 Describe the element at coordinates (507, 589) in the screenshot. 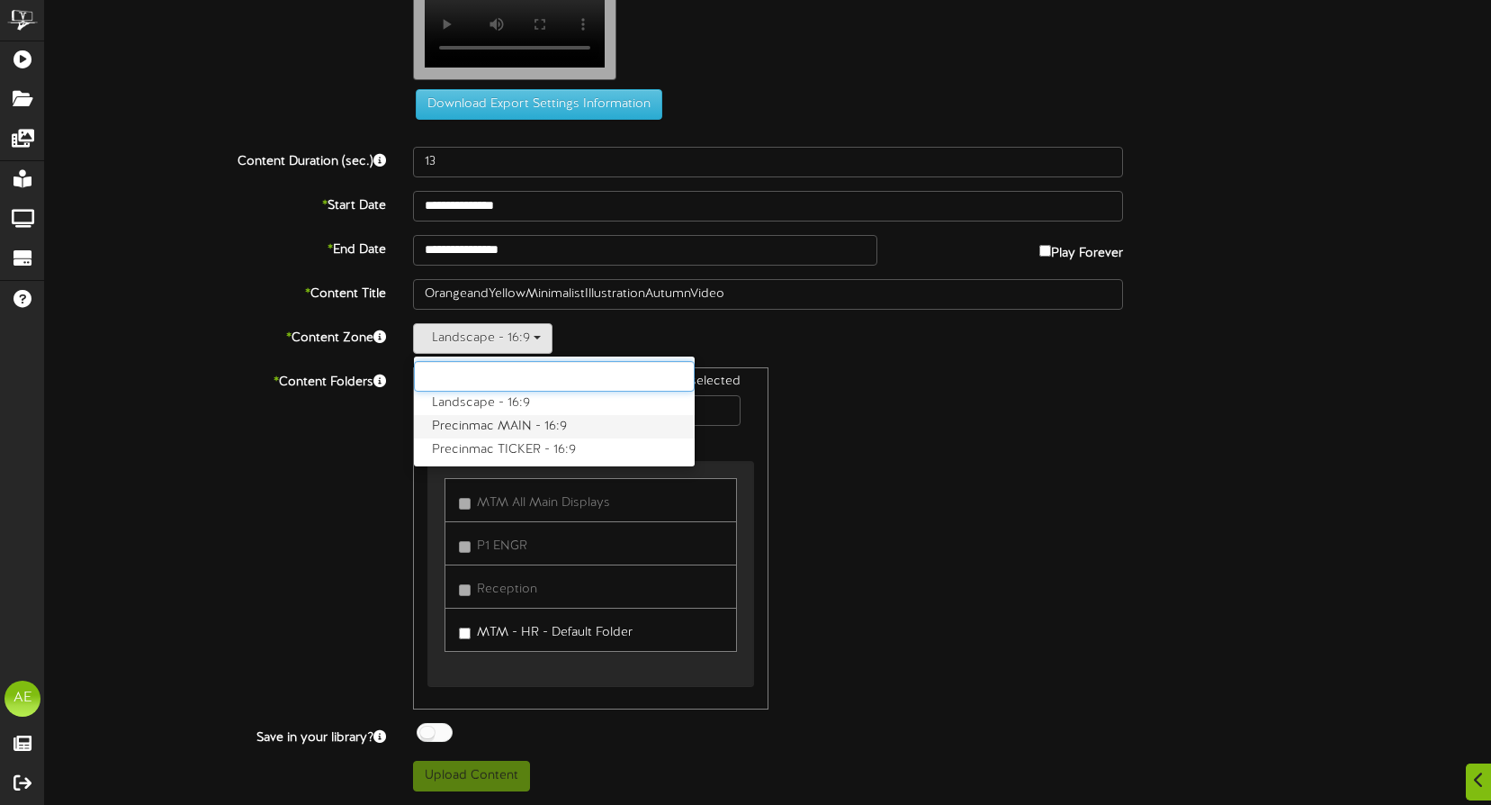

I see `span: Reception` at that location.